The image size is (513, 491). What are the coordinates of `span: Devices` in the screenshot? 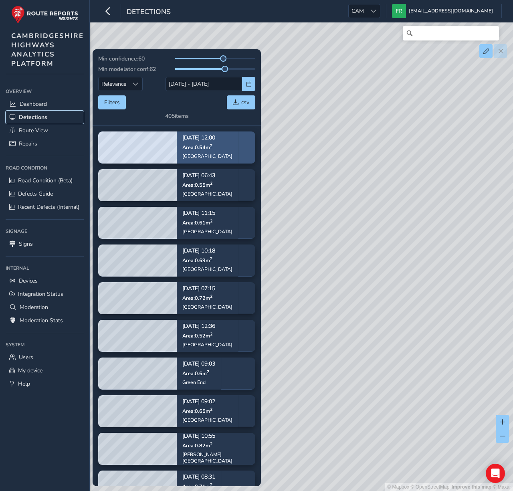 It's located at (28, 280).